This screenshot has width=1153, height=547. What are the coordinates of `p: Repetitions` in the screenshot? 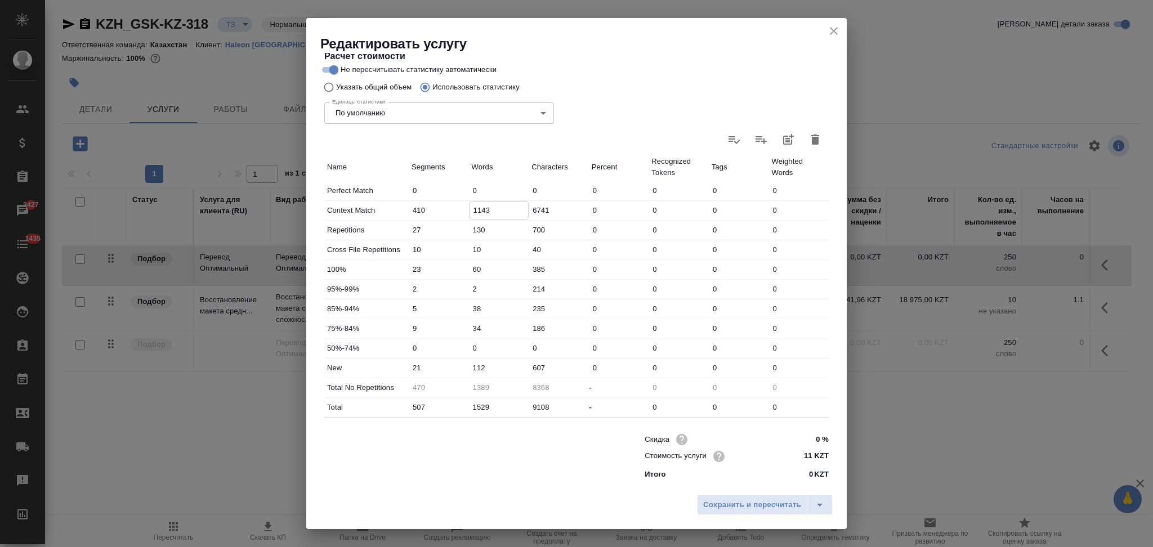 It's located at (367, 230).